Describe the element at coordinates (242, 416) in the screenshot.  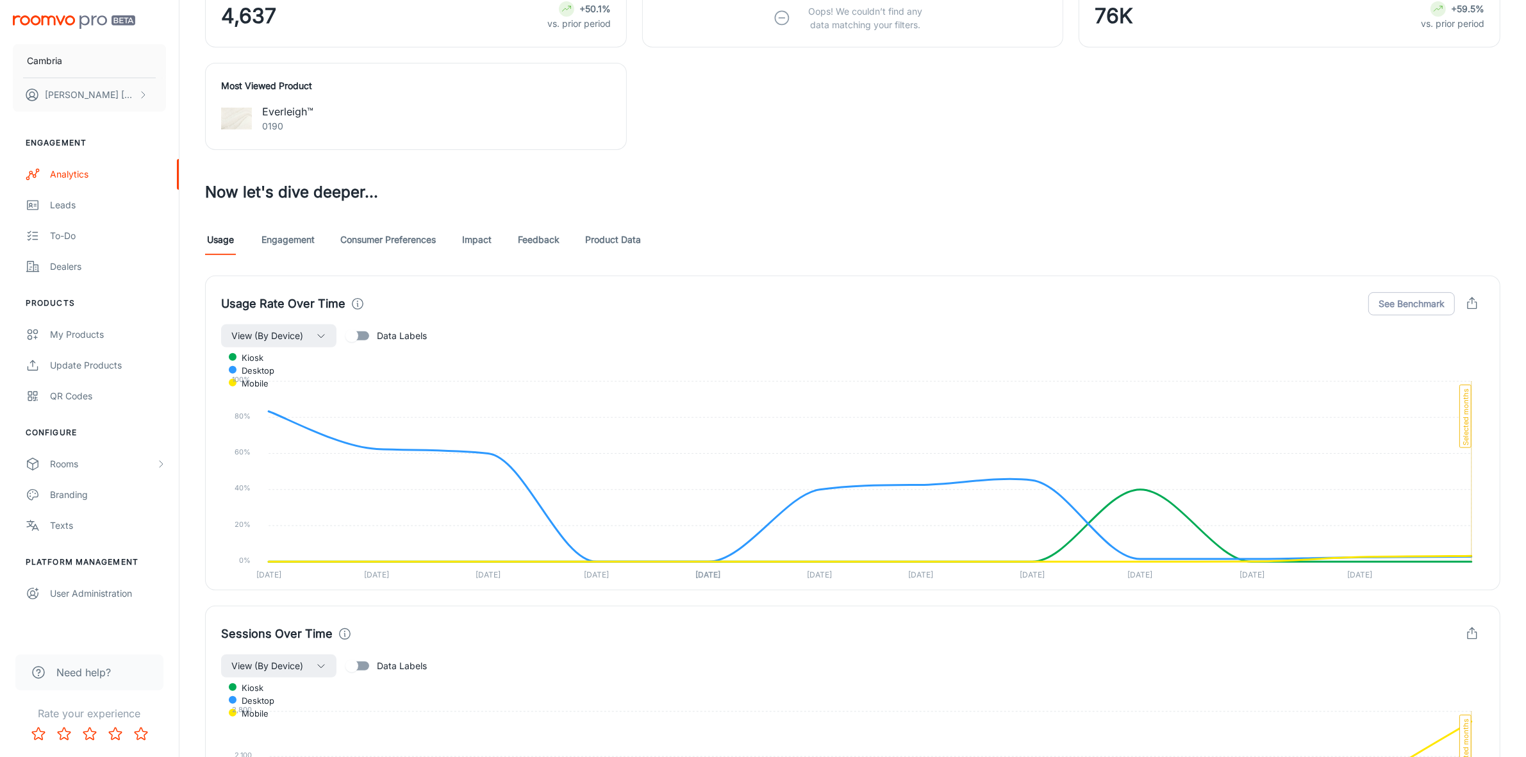
I see `tspan: 80%` at that location.